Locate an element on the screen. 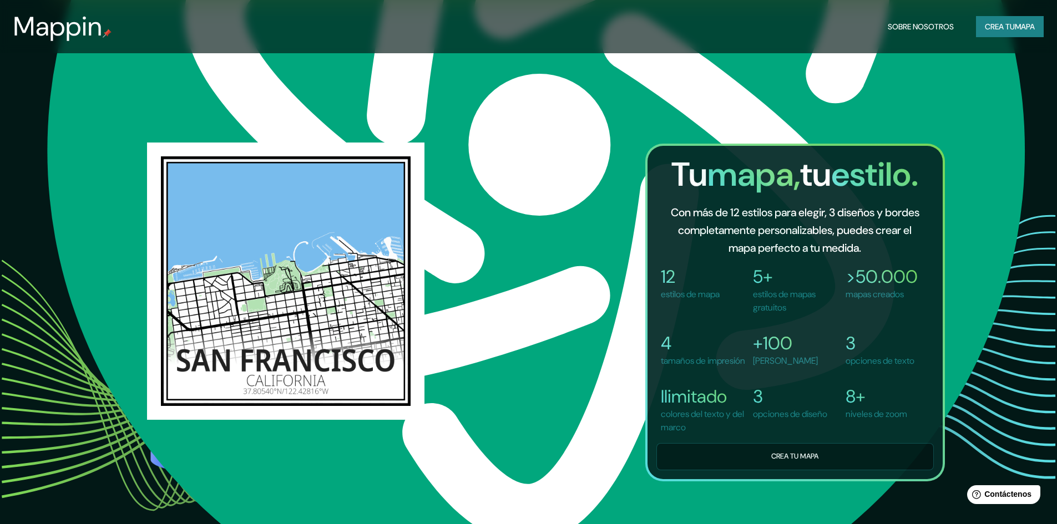 The image size is (1057, 524). font: Contáctenos is located at coordinates (49, 13).